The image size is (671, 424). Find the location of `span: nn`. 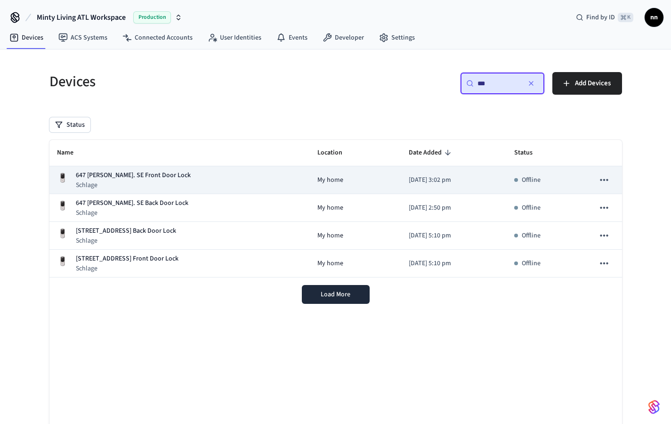

span: nn is located at coordinates (654, 17).